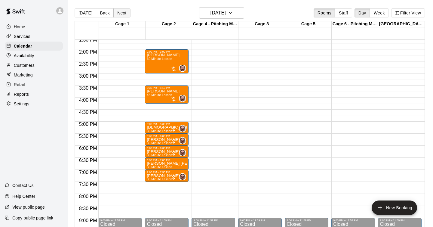 The width and height of the screenshot is (433, 227). Describe the element at coordinates (88, 64) in the screenshot. I see `span: 2:30 PM` at that location.